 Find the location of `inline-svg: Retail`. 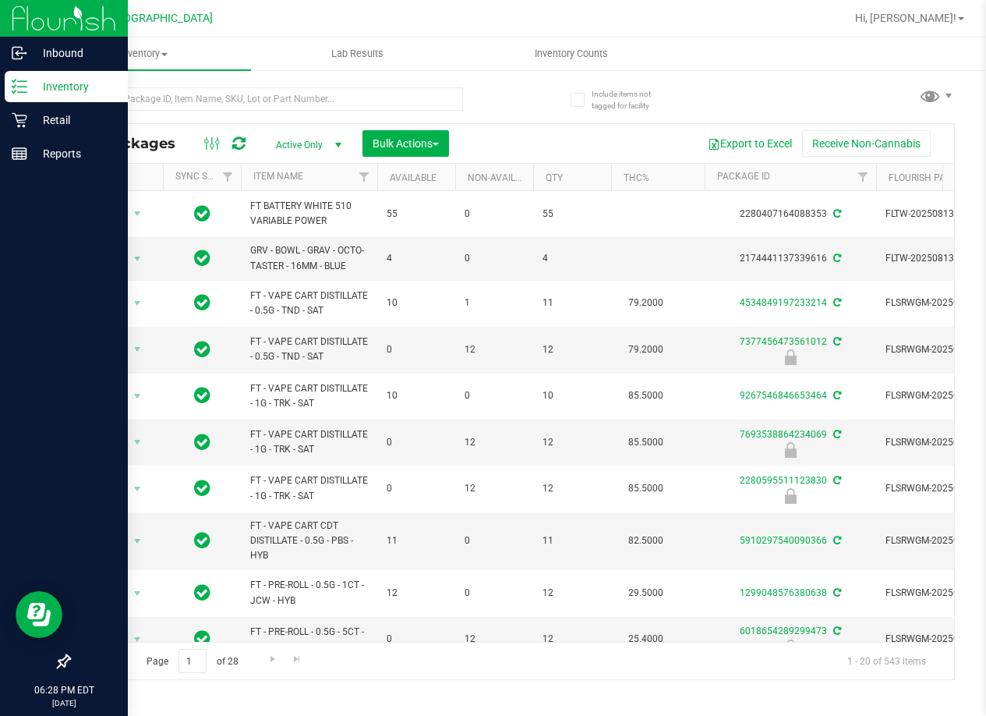

inline-svg: Retail is located at coordinates (19, 120).